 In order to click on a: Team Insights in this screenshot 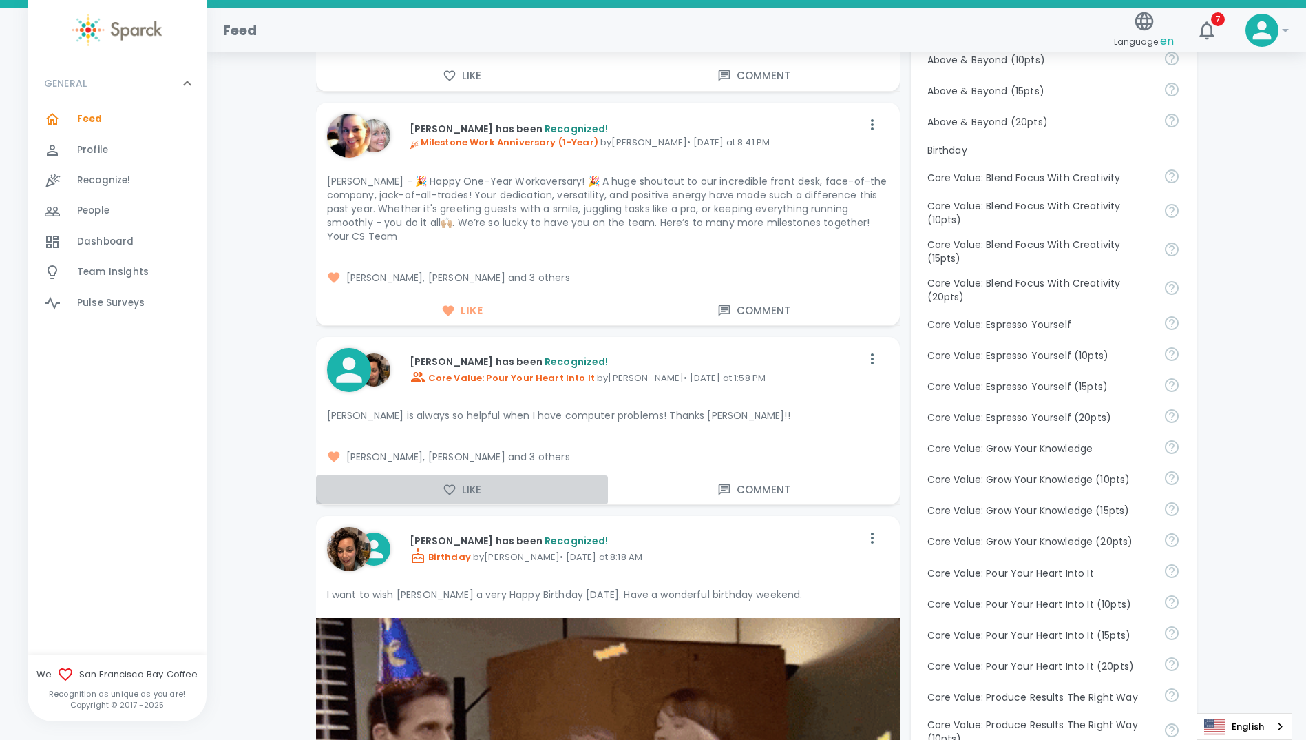, I will do `click(117, 272)`.